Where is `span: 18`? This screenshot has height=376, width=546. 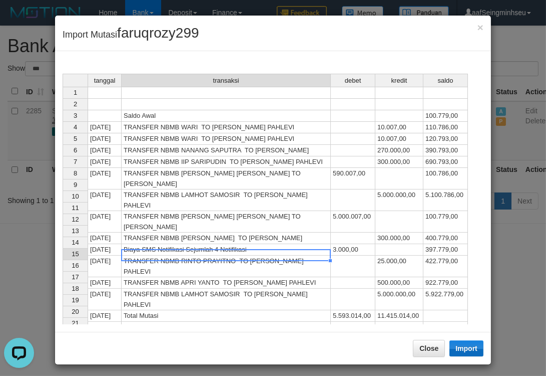
span: 18 is located at coordinates (75, 288).